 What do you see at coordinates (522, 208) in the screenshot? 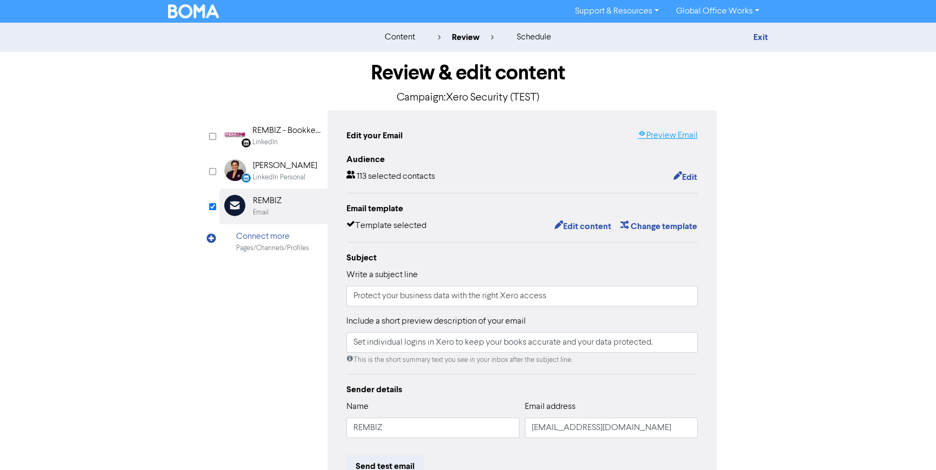
I see `div: Email template` at bounding box center [522, 208].